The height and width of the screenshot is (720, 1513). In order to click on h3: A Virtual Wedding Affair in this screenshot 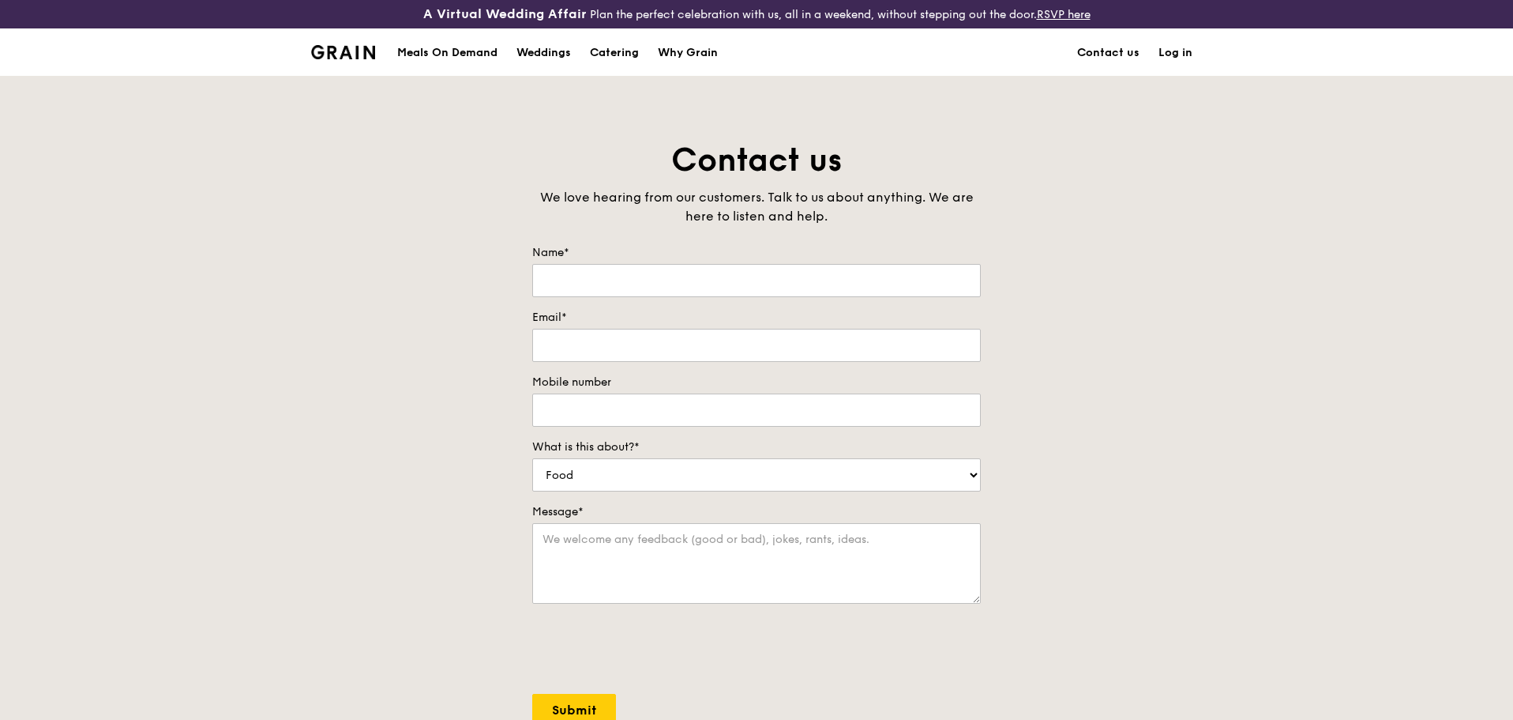, I will do `click(505, 14)`.